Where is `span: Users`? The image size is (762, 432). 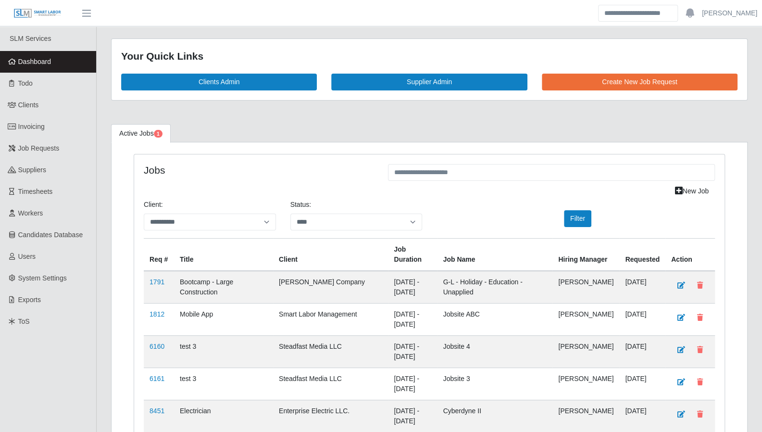 span: Users is located at coordinates (27, 256).